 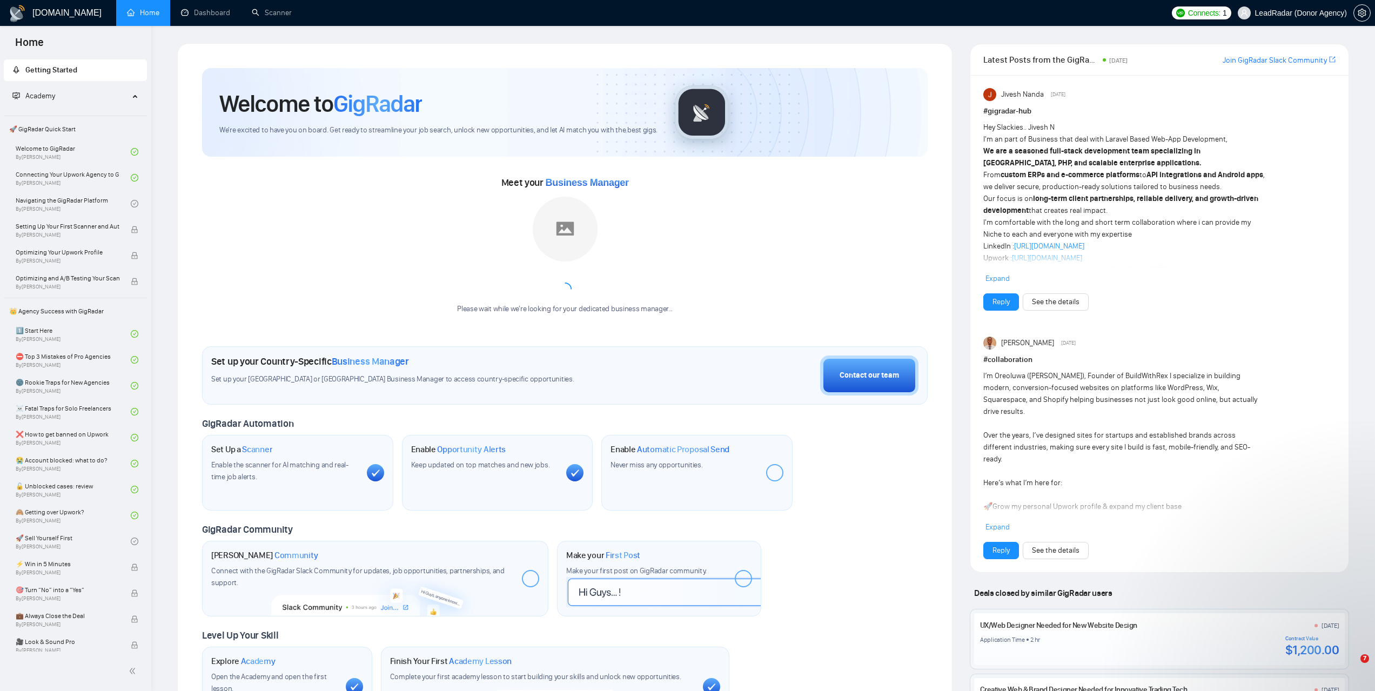 I want to click on a: homeHome, so click(x=143, y=12).